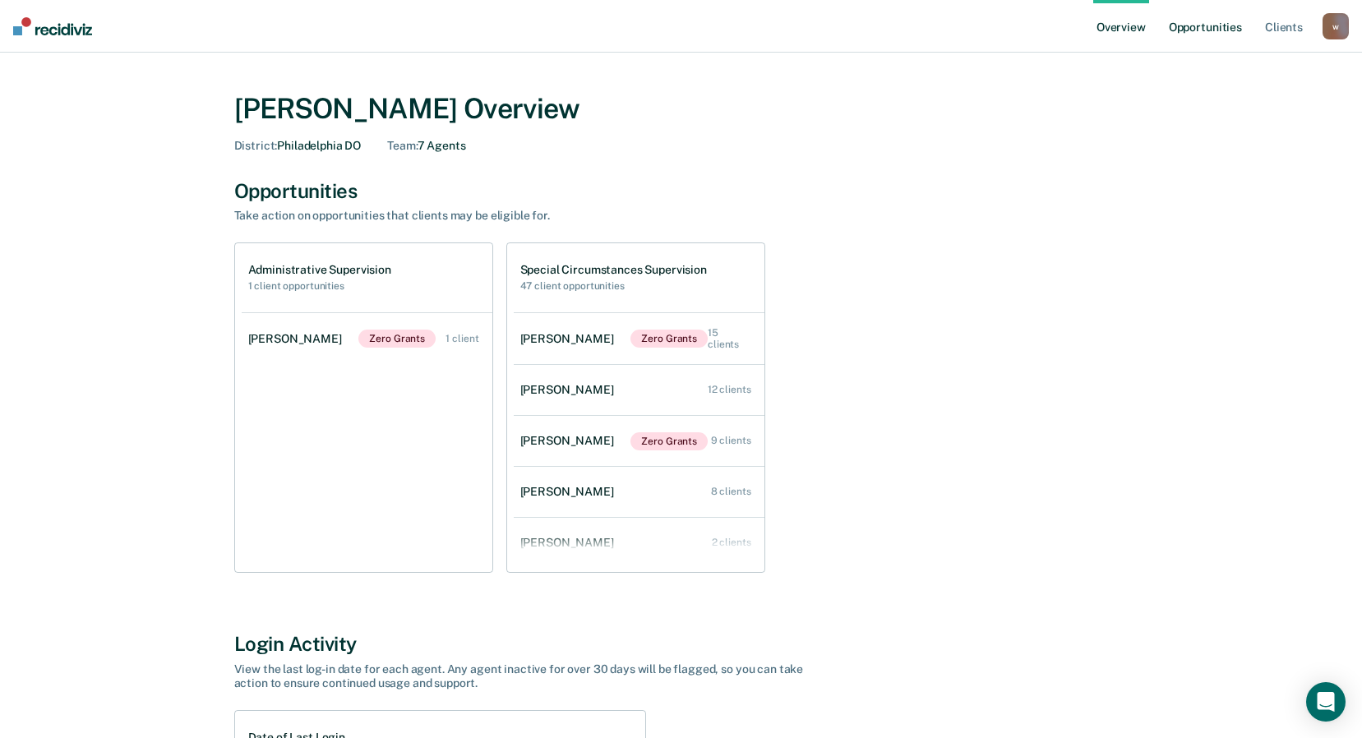 This screenshot has height=738, width=1362. I want to click on div: 12 clients, so click(729, 390).